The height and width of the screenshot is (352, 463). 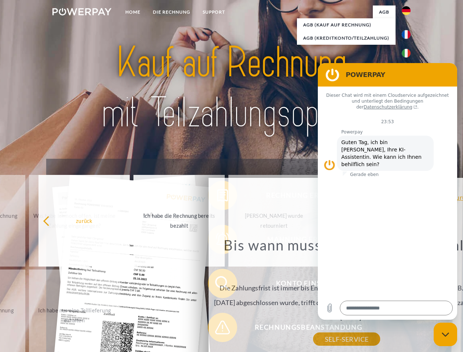 I want to click on div: zurück, so click(x=84, y=220).